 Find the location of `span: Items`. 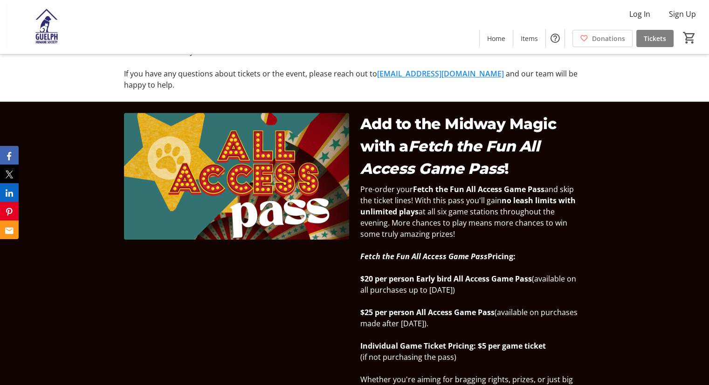

span: Items is located at coordinates (529, 38).